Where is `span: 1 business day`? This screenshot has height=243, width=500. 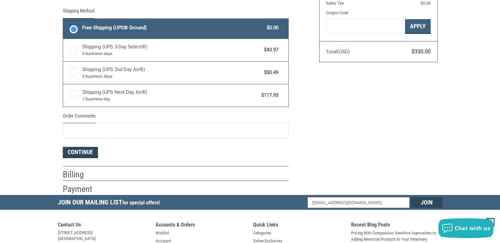
span: 1 business day is located at coordinates (170, 99).